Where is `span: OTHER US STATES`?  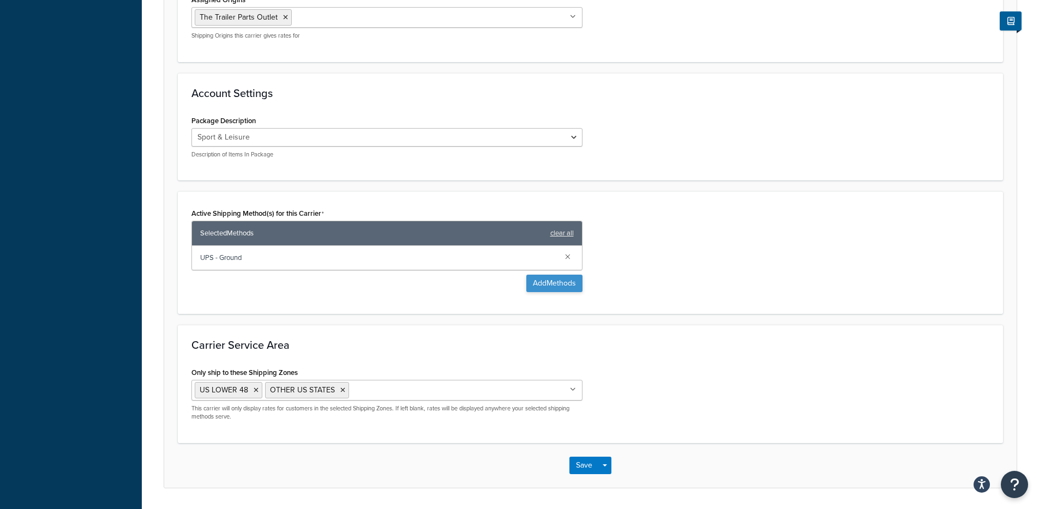
span: OTHER US STATES is located at coordinates (302, 390).